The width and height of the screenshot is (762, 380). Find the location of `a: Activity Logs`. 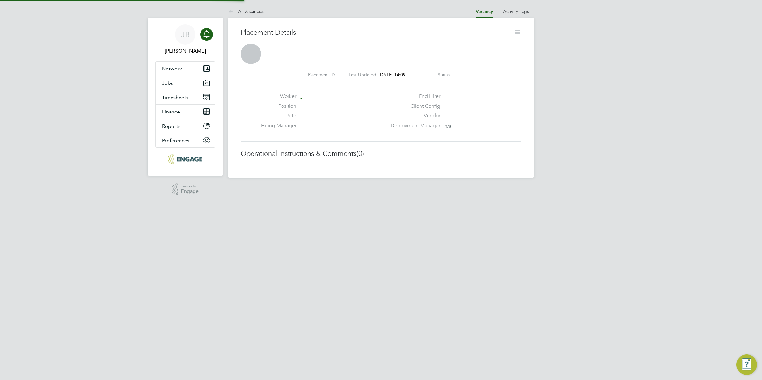

a: Activity Logs is located at coordinates (516, 11).